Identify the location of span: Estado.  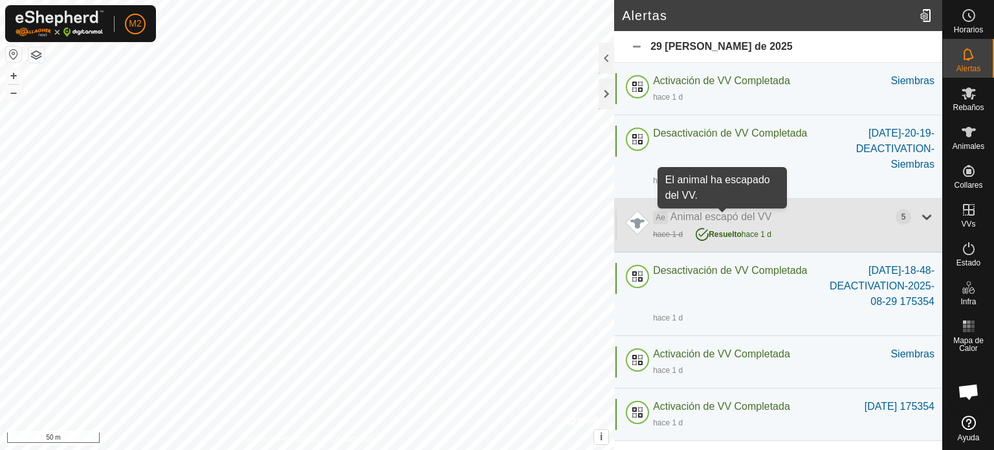
(969, 263).